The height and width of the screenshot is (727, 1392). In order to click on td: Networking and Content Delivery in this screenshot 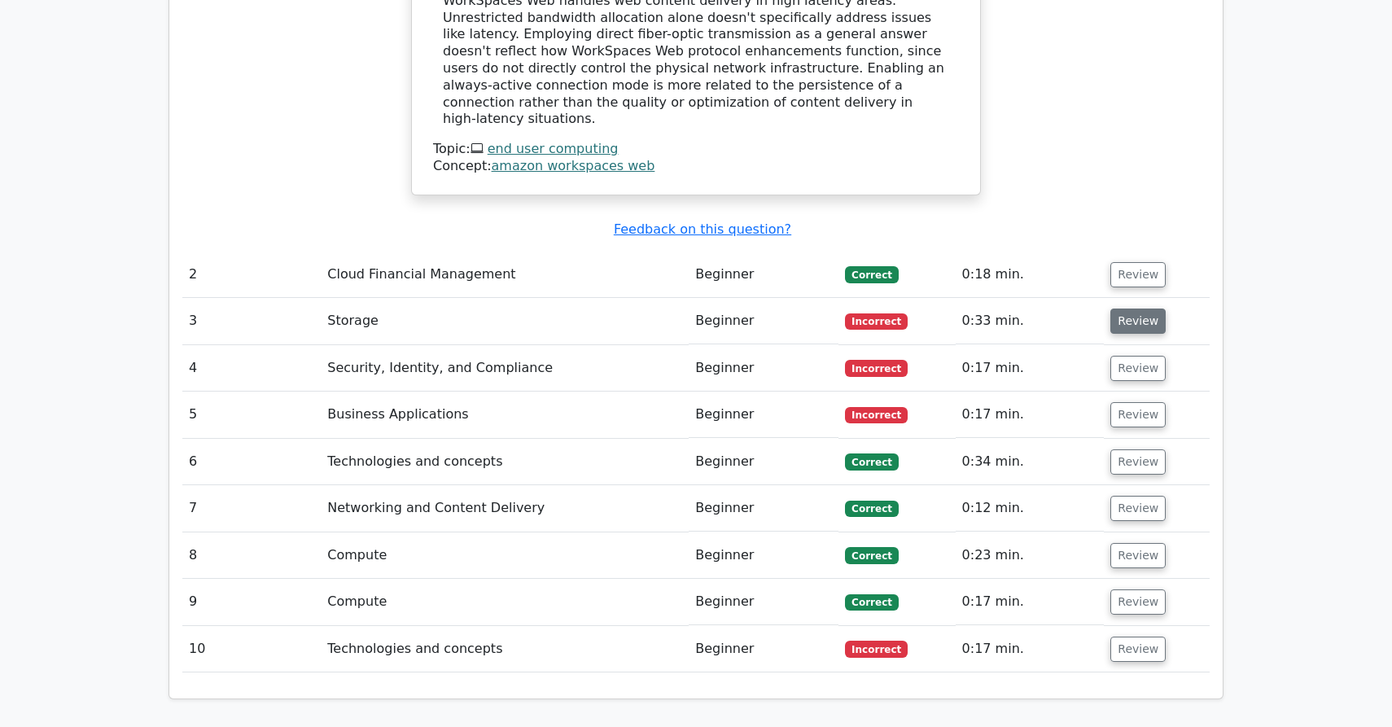, I will do `click(505, 508)`.